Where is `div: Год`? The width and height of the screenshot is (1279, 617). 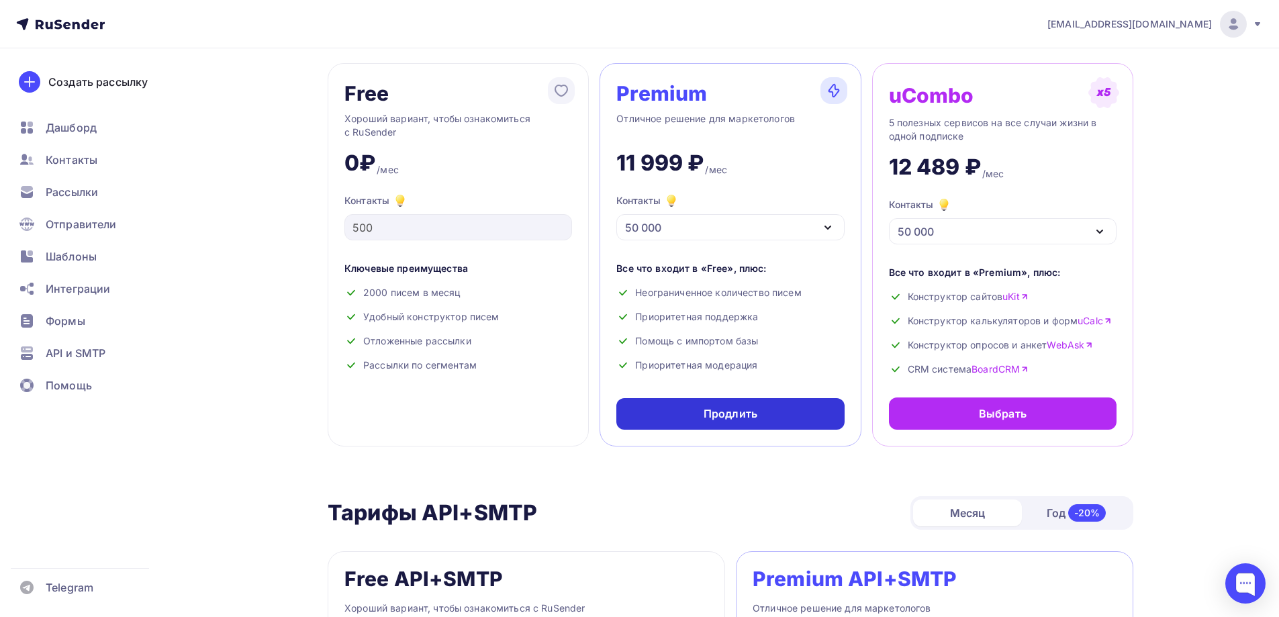 div: Год is located at coordinates (1076, 513).